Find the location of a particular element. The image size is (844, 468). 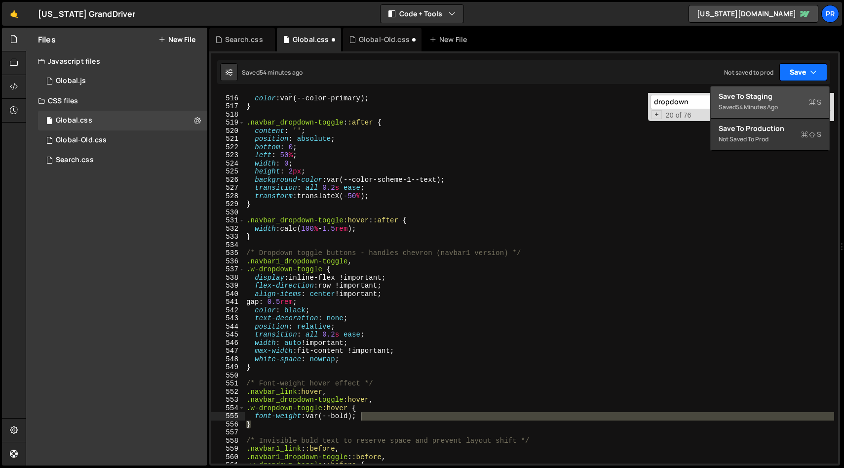

div: CSS files is located at coordinates (117, 101).